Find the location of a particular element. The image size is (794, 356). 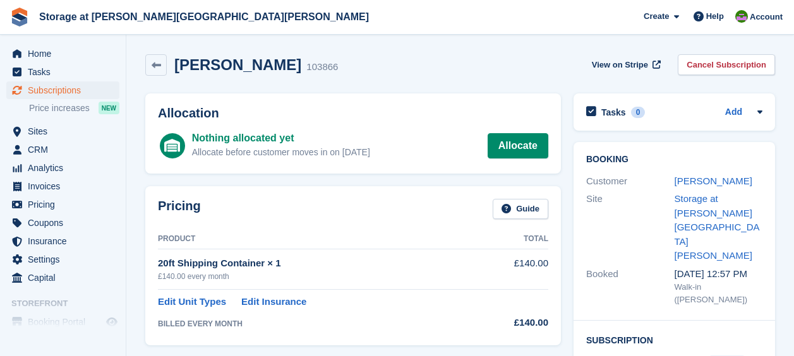

span: Price increases is located at coordinates (59, 108).